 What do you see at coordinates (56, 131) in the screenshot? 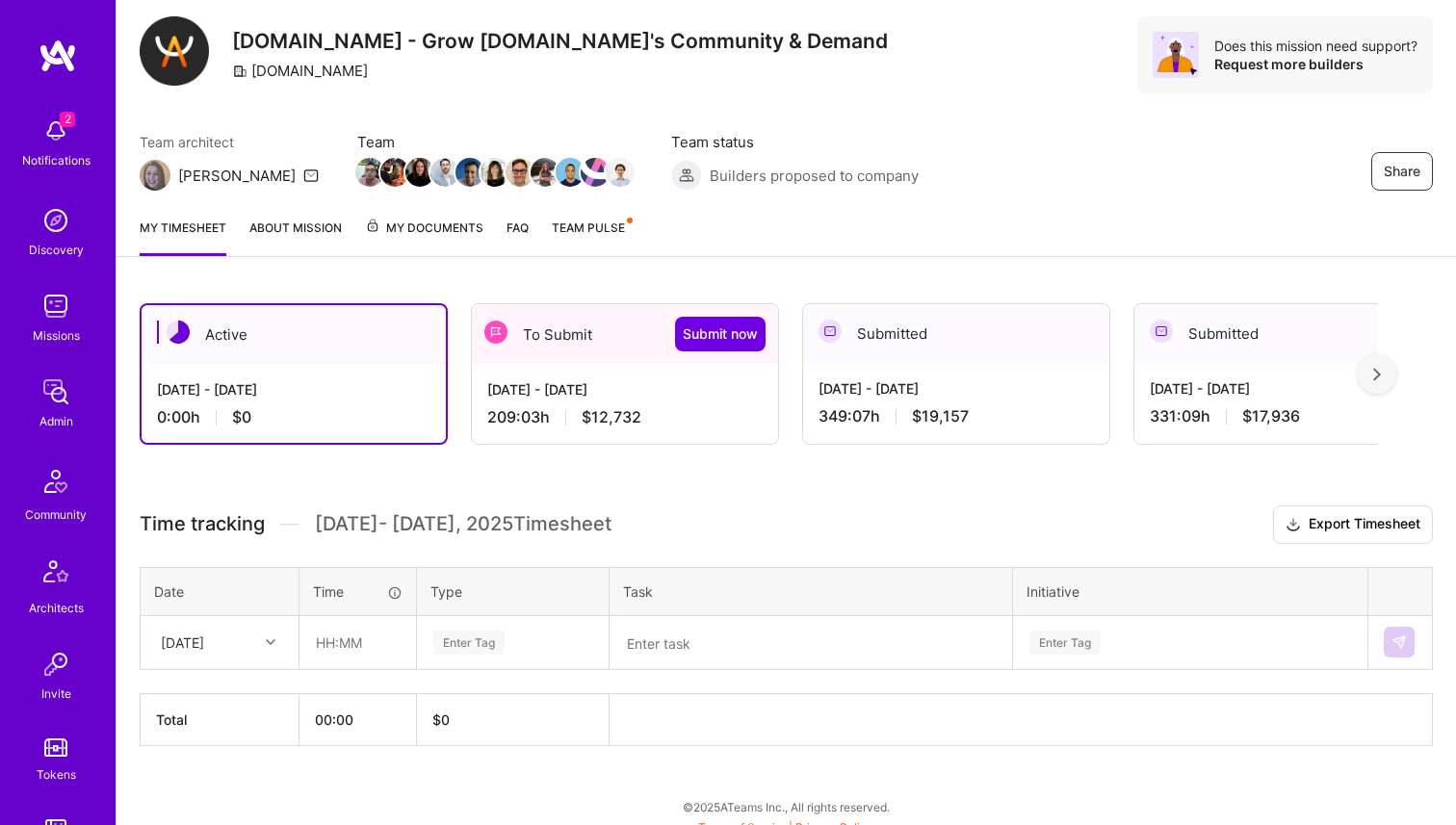
I see `img: bell` at bounding box center [56, 131].